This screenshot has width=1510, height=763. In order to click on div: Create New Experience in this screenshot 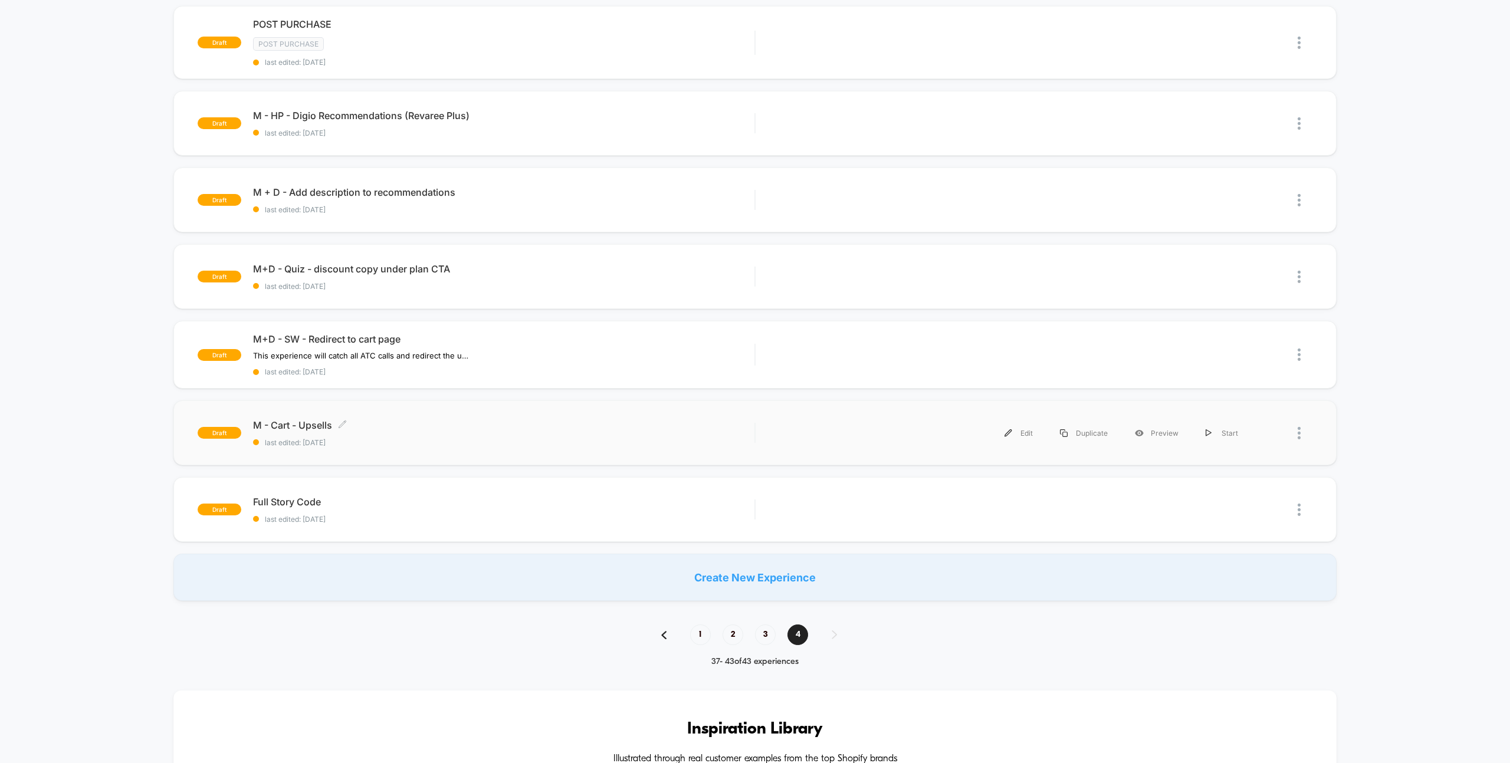, I will do `click(754, 577)`.